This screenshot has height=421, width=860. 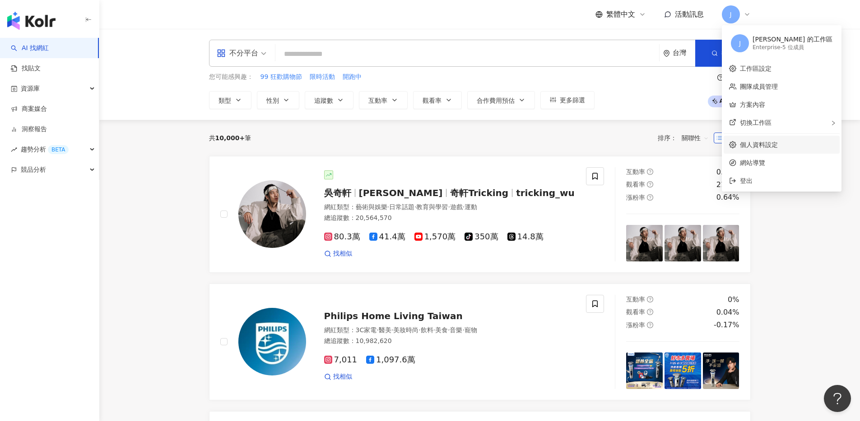 What do you see at coordinates (471, 330) in the screenshot?
I see `span: 寵物` at bounding box center [471, 330].